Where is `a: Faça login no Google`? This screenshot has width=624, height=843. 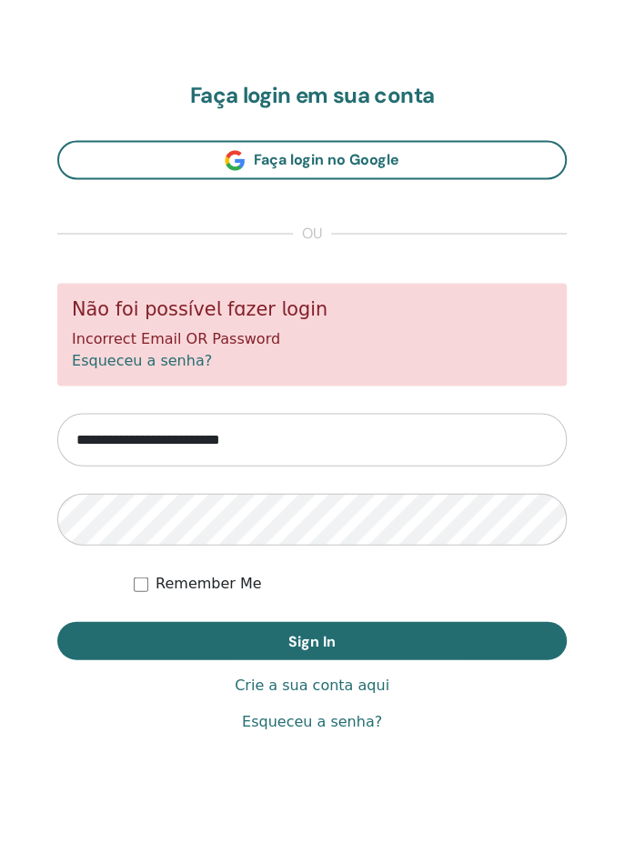
a: Faça login no Google is located at coordinates (312, 159).